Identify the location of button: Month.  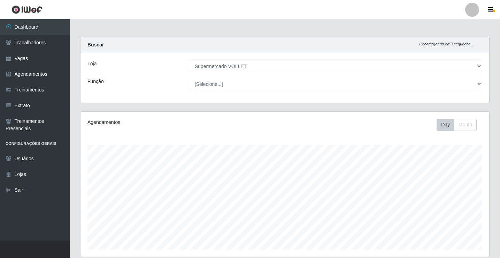
(465, 124).